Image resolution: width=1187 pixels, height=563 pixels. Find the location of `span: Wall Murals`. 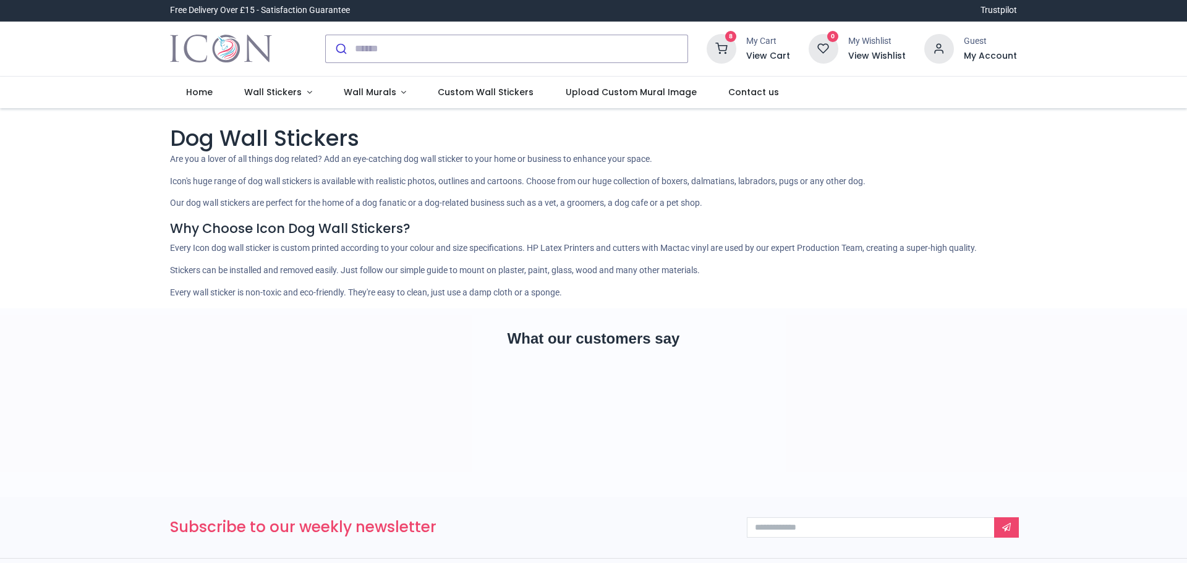

span: Wall Murals is located at coordinates (370, 92).